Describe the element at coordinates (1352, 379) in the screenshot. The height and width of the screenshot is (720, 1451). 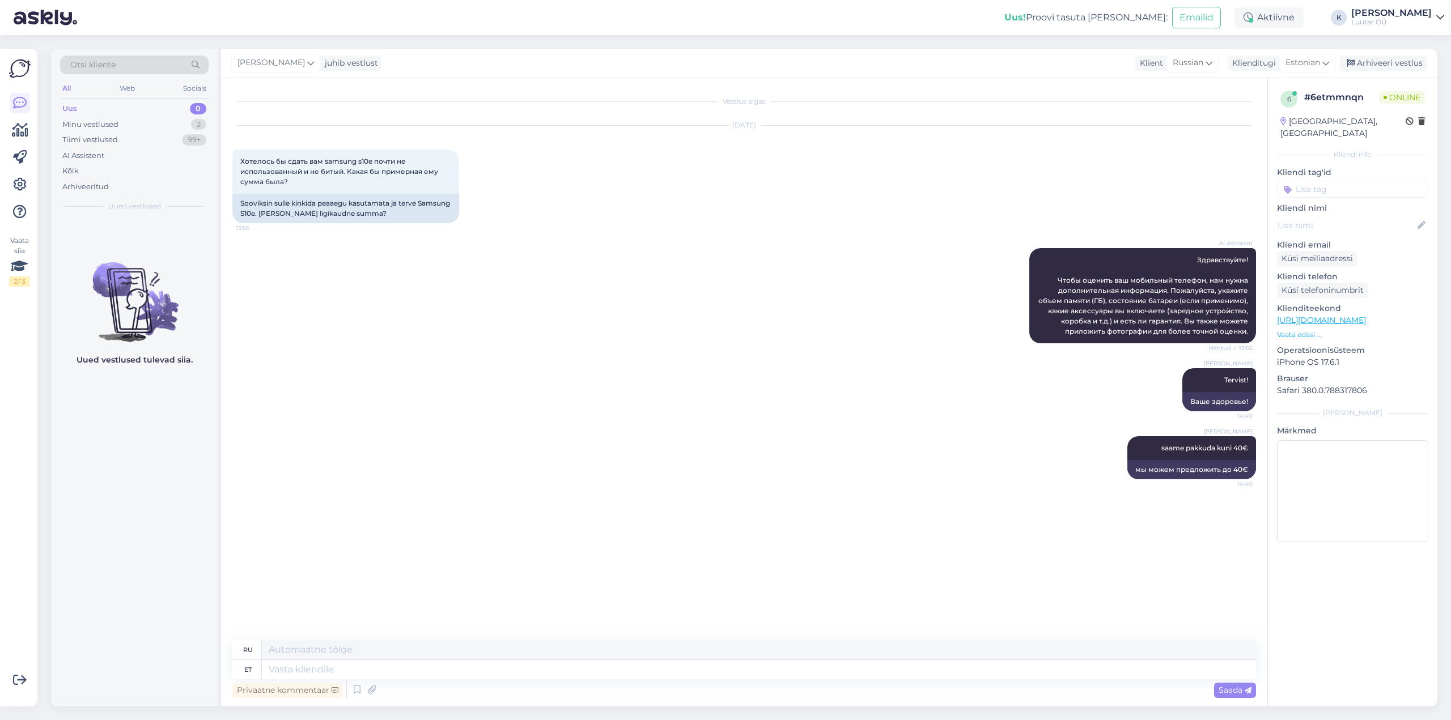
I see `p: Brauser` at that location.